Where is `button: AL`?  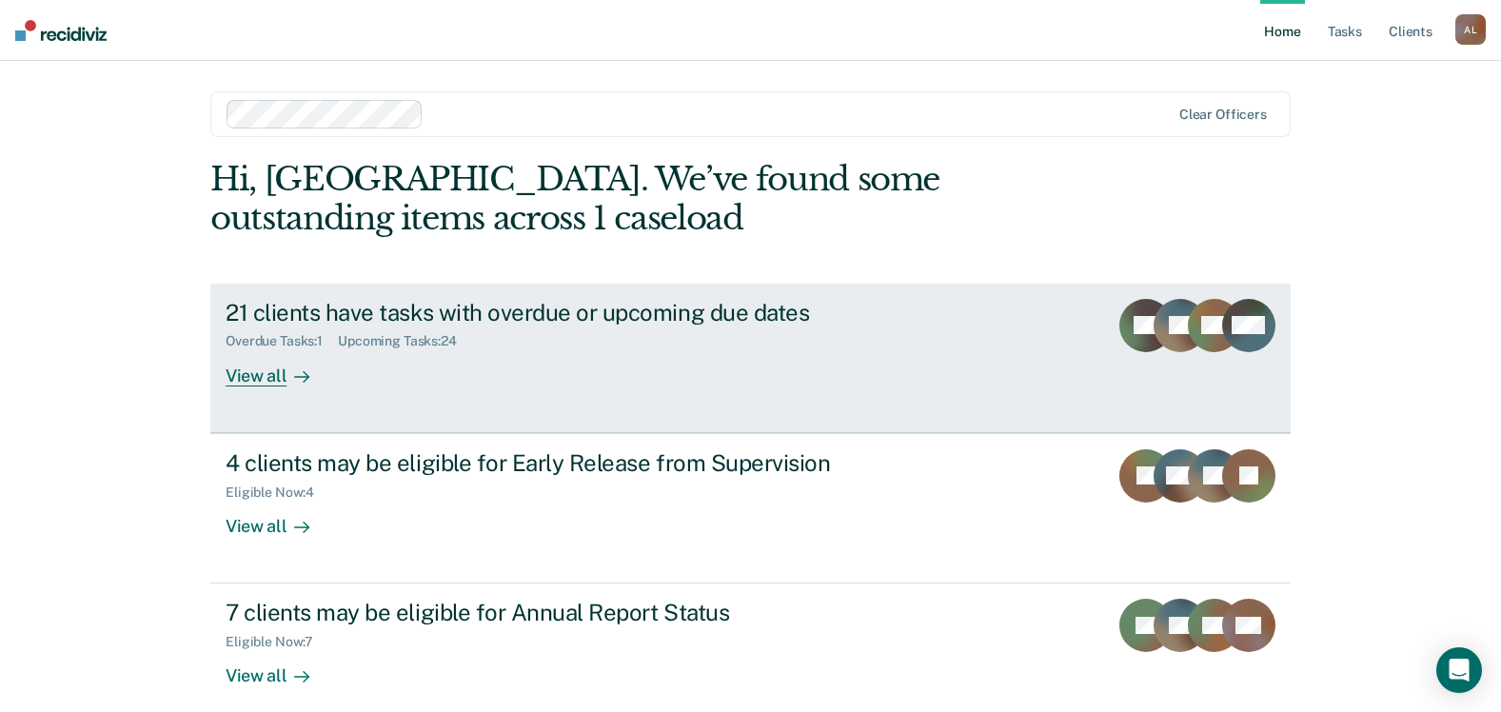 button: AL is located at coordinates (1470, 29).